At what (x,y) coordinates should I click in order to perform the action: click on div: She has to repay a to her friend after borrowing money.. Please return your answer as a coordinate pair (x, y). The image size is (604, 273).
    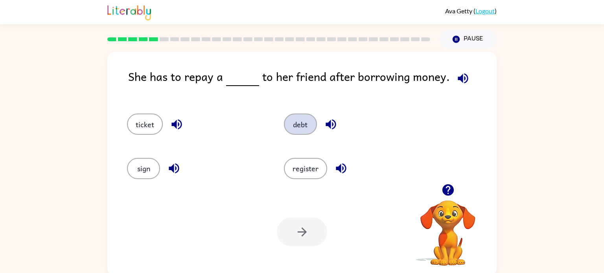
    Looking at the image, I should click on (312, 83).